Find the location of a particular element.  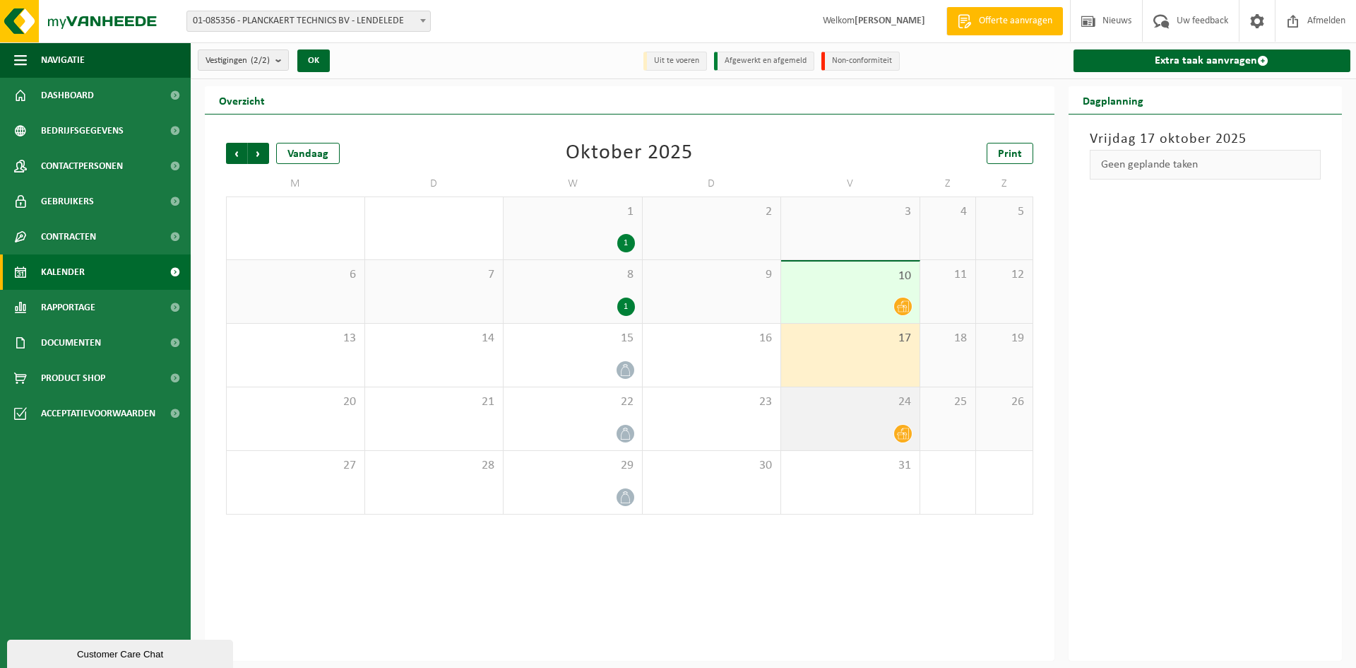

span: 14 is located at coordinates (434, 338).